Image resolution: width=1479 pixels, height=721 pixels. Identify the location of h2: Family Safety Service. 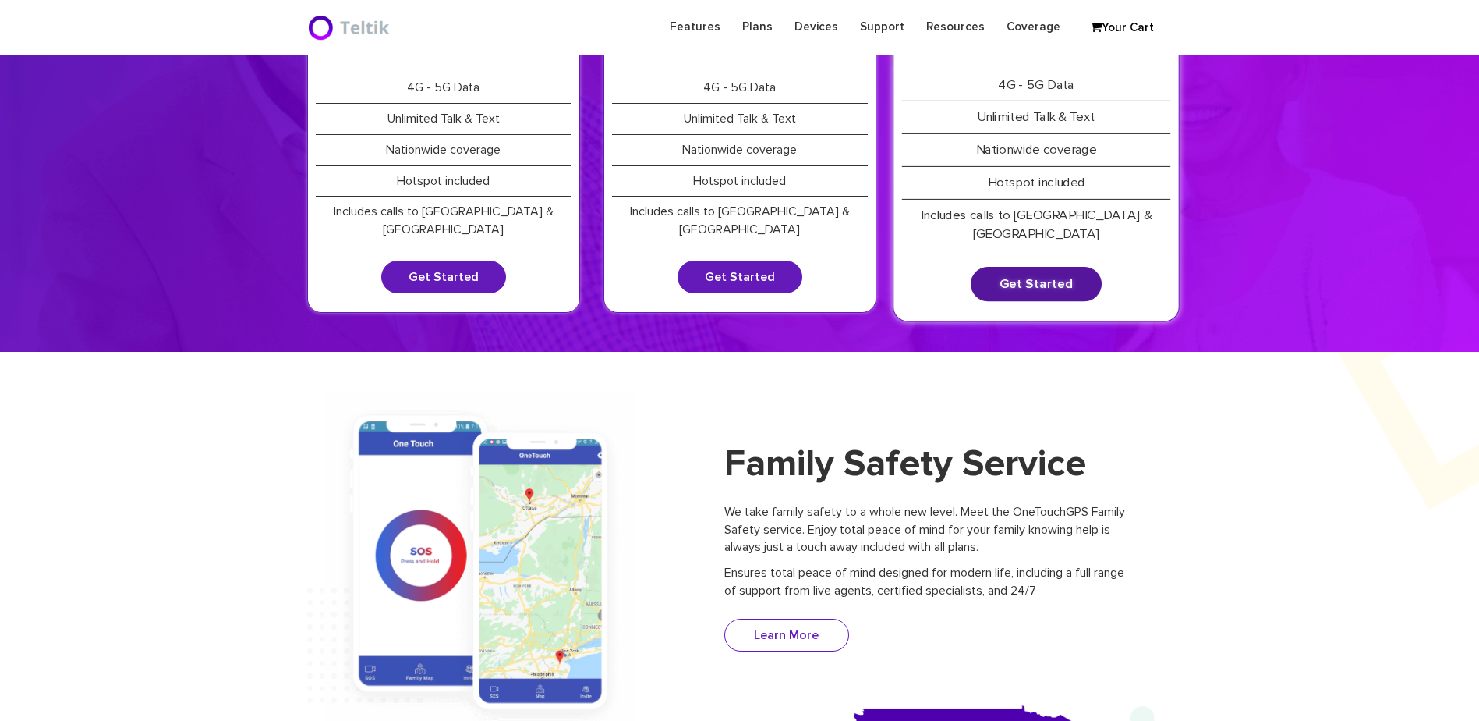
(925, 465).